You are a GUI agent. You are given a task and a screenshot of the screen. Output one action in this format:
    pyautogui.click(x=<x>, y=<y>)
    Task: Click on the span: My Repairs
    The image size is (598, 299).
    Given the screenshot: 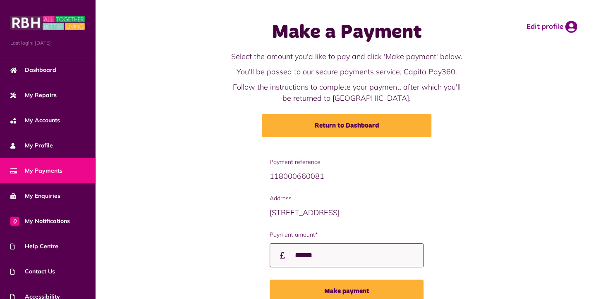 What is the action you would take?
    pyautogui.click(x=33, y=95)
    